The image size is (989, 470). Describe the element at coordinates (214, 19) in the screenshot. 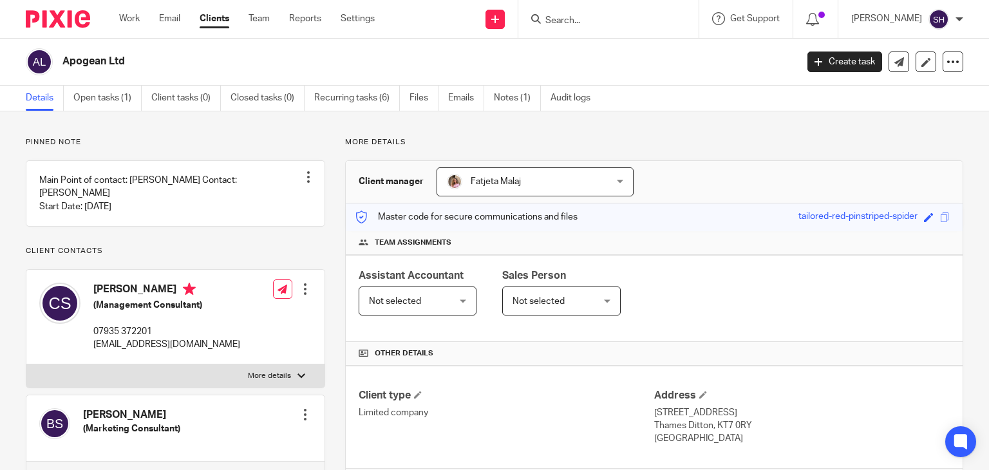

I see `a: Clients` at that location.